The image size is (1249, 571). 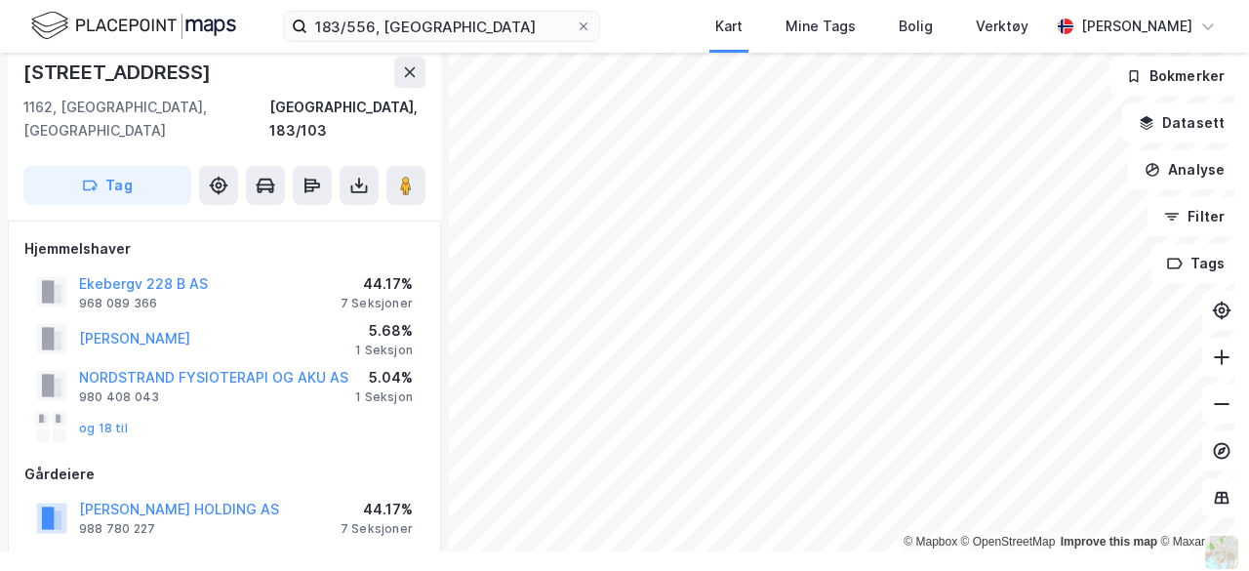 What do you see at coordinates (119, 397) in the screenshot?
I see `div: 980 408 043` at bounding box center [119, 397].